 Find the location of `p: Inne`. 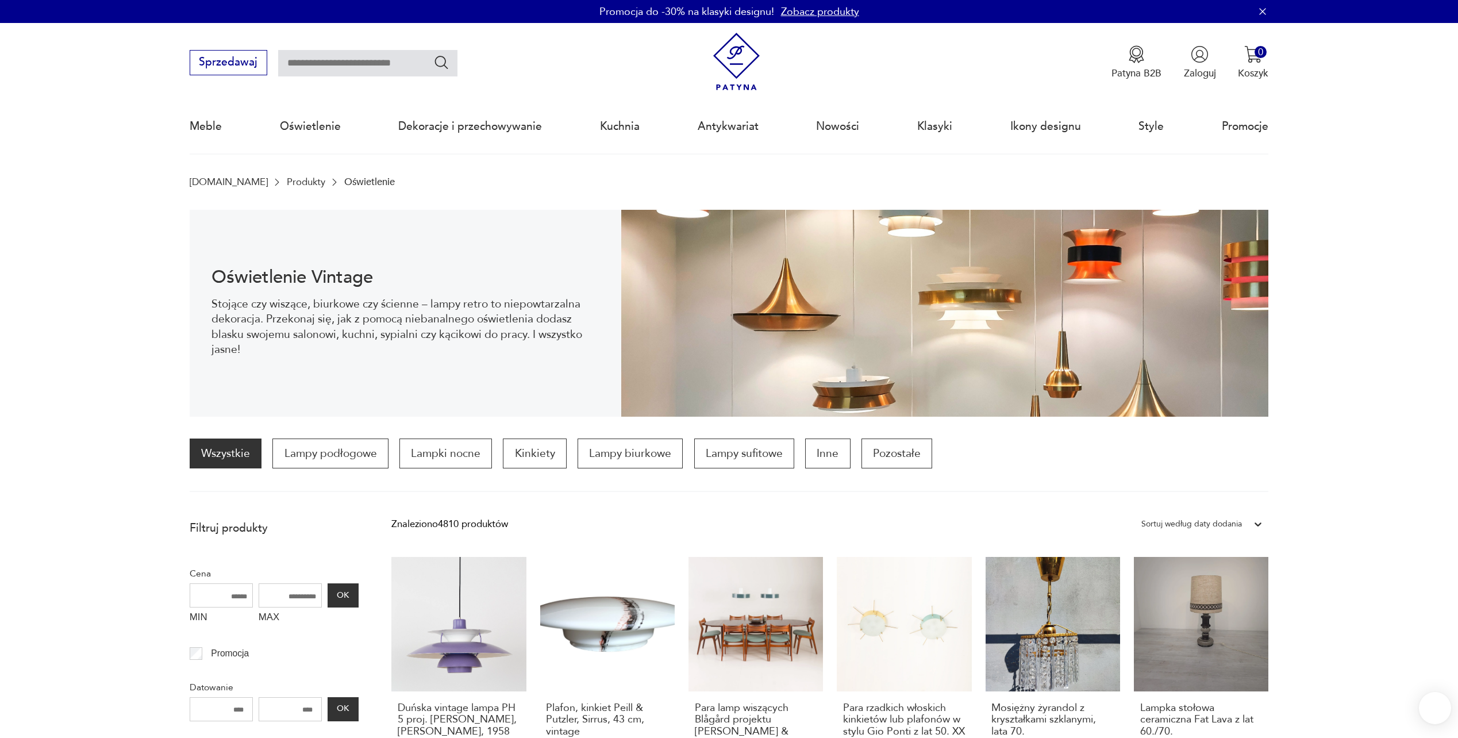

p: Inne is located at coordinates (827, 453).